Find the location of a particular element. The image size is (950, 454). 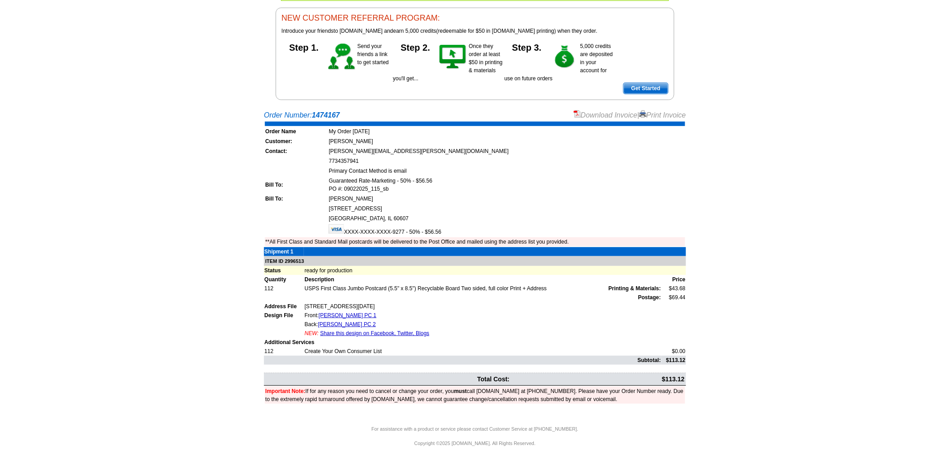

span: Get Started is located at coordinates (645, 88).